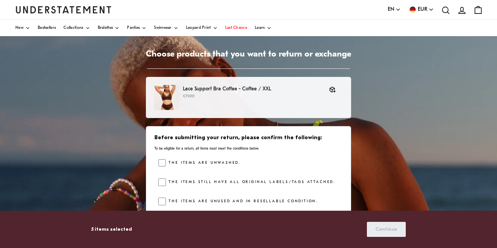 Image resolution: width=497 pixels, height=248 pixels. Describe the element at coordinates (391, 10) in the screenshot. I see `span: EN` at that location.